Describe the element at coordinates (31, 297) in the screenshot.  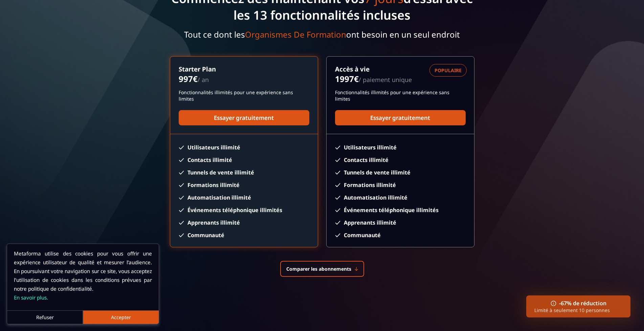
I see `a: En savoir plus.` at that location.